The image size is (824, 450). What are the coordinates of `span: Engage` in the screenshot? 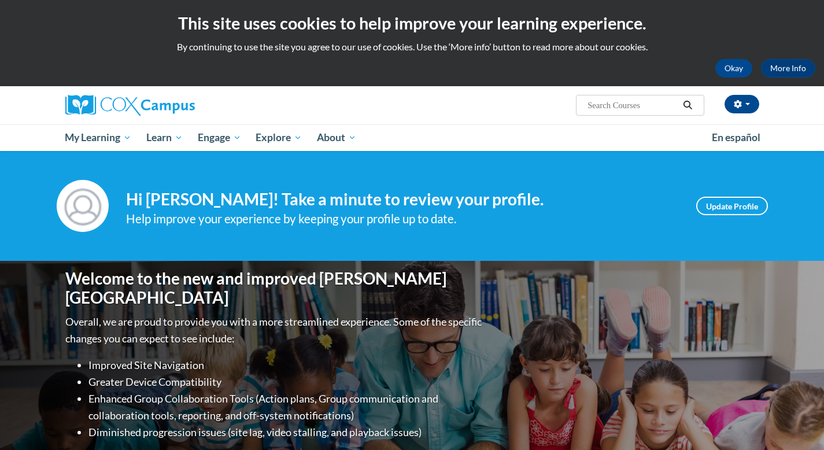 It's located at (219, 138).